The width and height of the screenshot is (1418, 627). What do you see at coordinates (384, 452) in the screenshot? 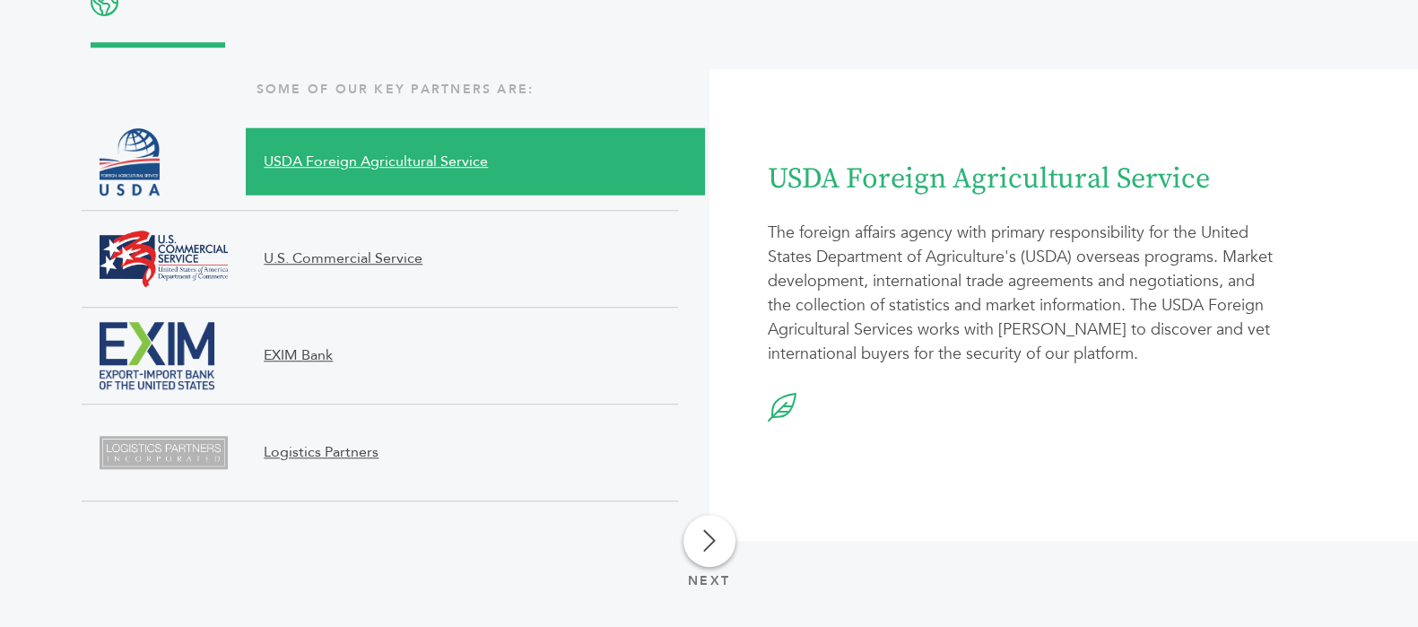
I see `a: Logistics Partners` at bounding box center [384, 452].